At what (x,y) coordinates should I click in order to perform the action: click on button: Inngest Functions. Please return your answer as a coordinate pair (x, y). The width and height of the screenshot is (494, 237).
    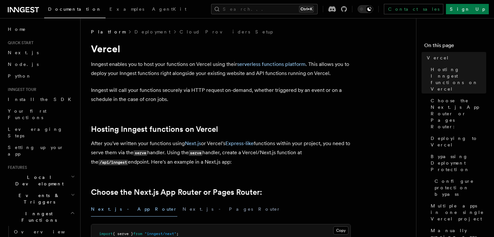
    Looking at the image, I should click on (41, 217).